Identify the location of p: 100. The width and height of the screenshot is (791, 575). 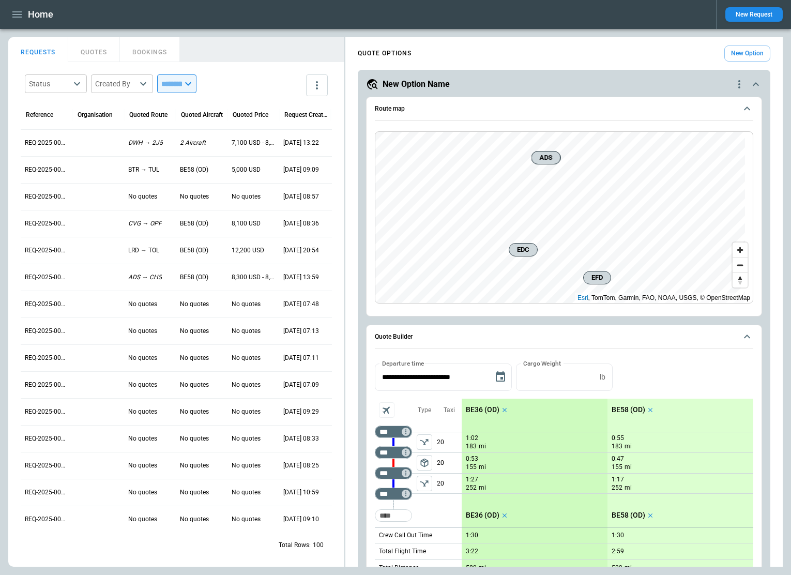
(318, 545).